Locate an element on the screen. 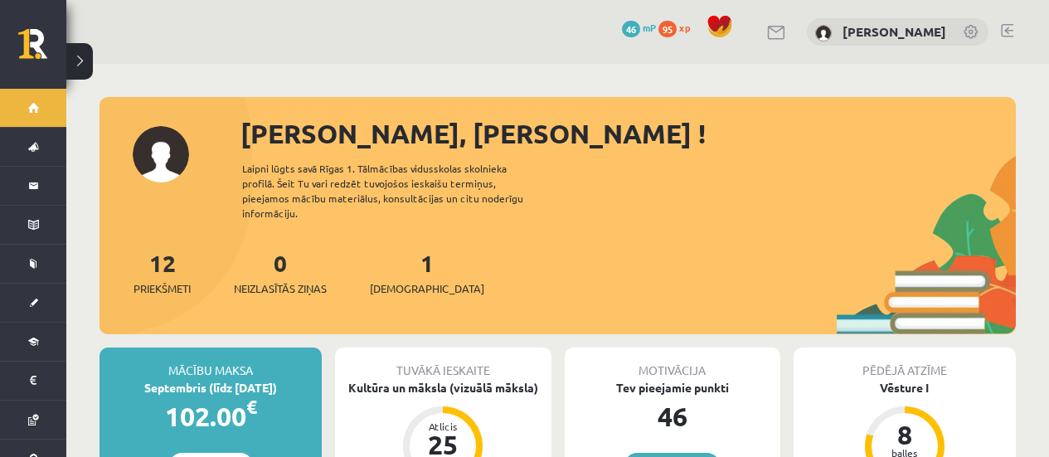 This screenshot has width=1049, height=457. span: mP is located at coordinates (649, 27).